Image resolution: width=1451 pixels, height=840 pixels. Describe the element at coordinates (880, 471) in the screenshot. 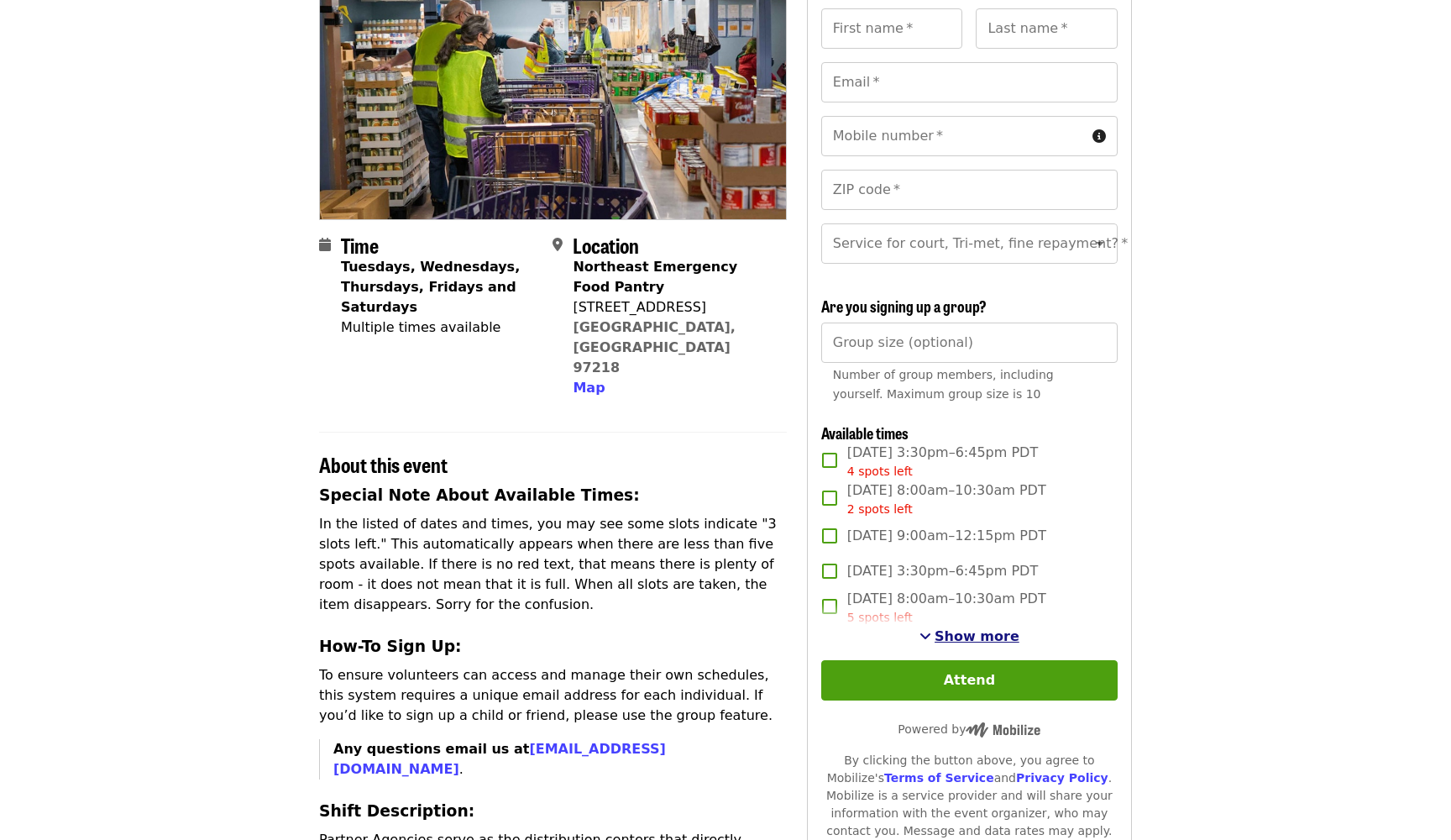

I see `span: 4 spots left` at that location.